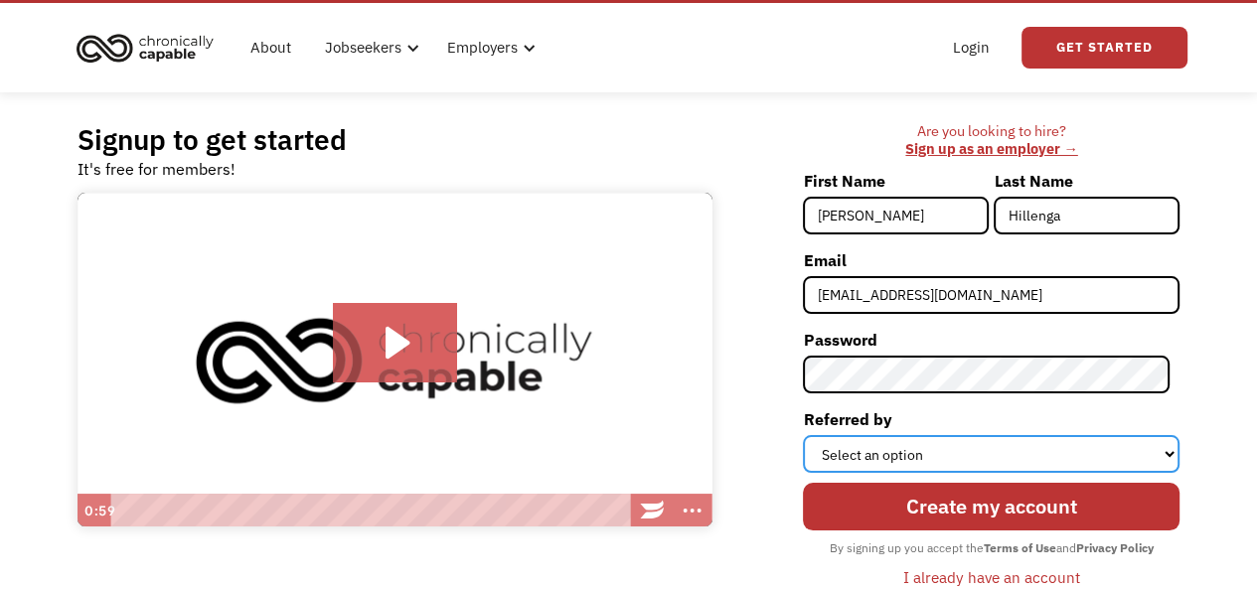 The image size is (1257, 589). I want to click on strong: Privacy Policy, so click(1115, 548).